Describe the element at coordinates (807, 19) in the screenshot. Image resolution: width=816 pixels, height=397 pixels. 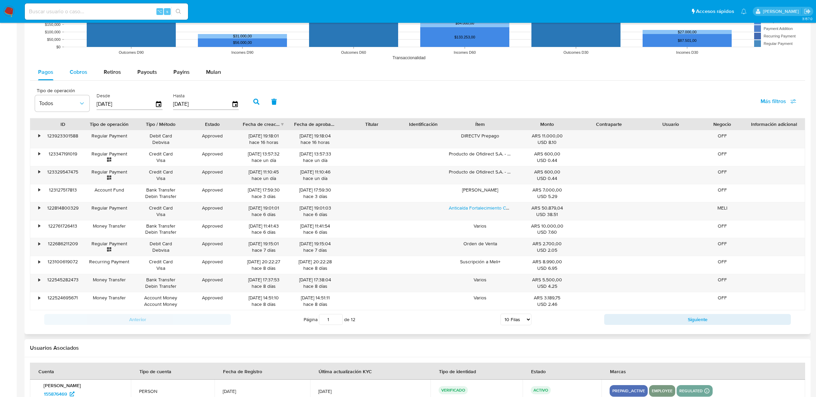
I see `span: 3.157.0` at that location.